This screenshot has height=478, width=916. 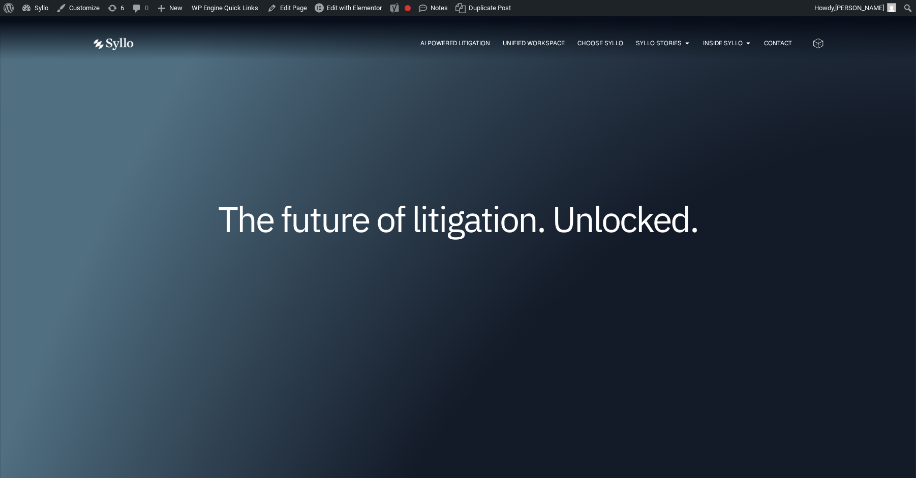 I want to click on div: Focus keyphrase not set, so click(x=408, y=8).